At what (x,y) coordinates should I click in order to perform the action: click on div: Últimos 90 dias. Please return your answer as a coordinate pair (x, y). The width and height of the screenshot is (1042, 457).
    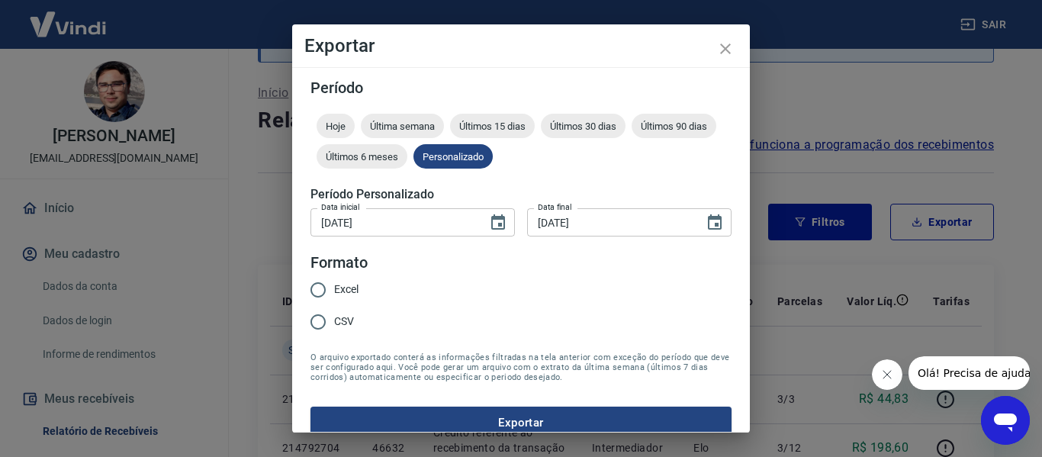
    Looking at the image, I should click on (673, 126).